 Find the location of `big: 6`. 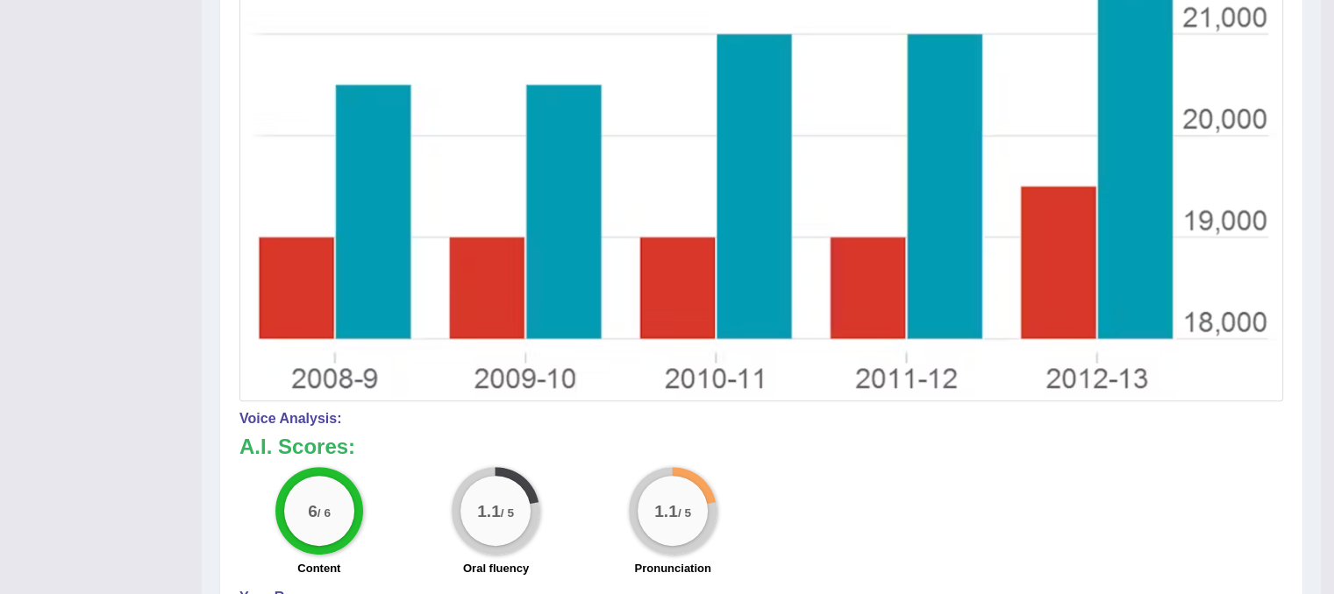

big: 6 is located at coordinates (312, 511).